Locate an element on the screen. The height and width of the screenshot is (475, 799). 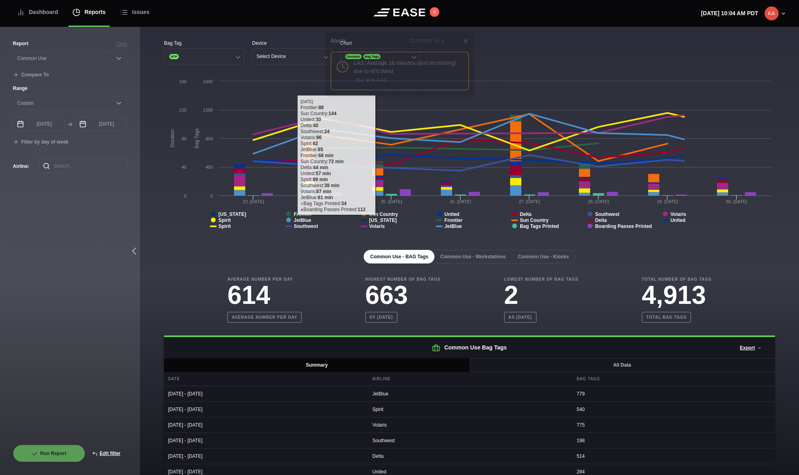
b: Total bag tags is located at coordinates (666, 317).